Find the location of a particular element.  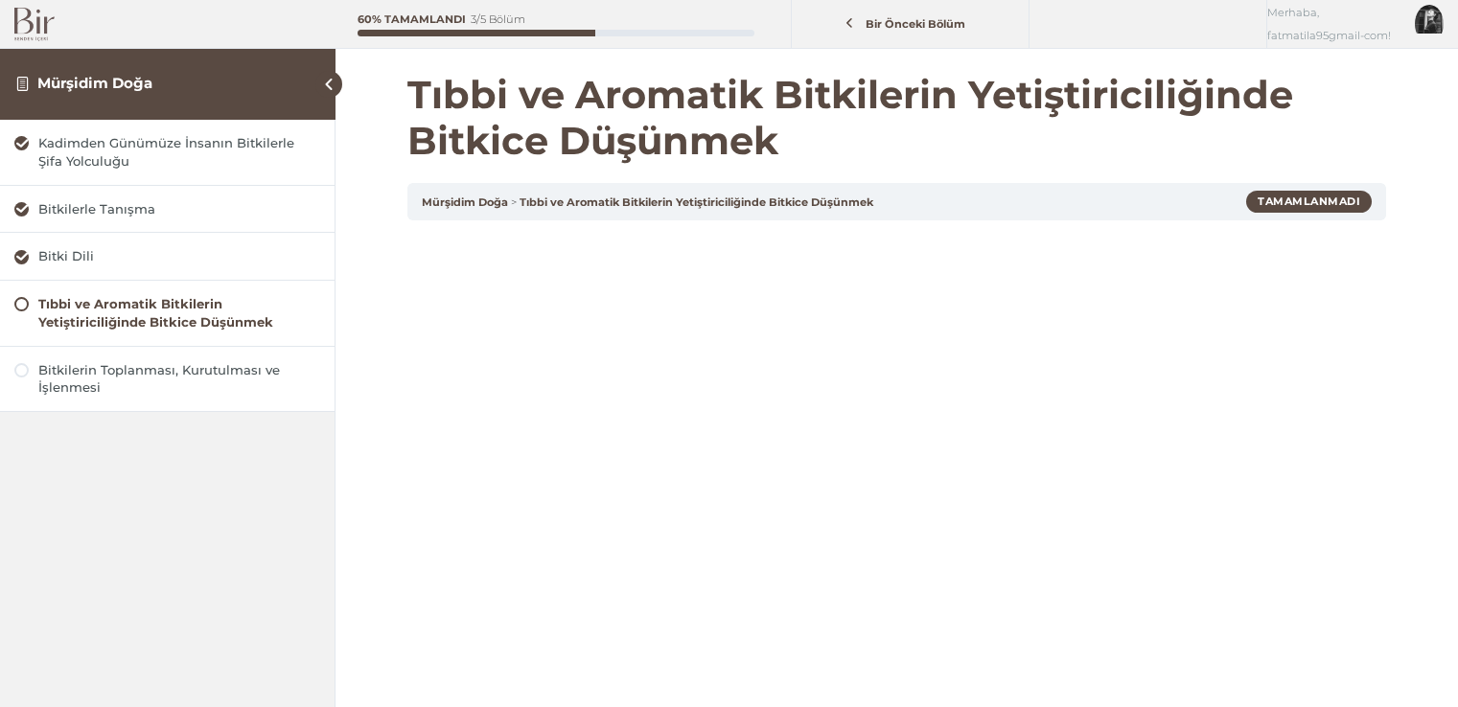

img: Bir Logo is located at coordinates (35, 24).